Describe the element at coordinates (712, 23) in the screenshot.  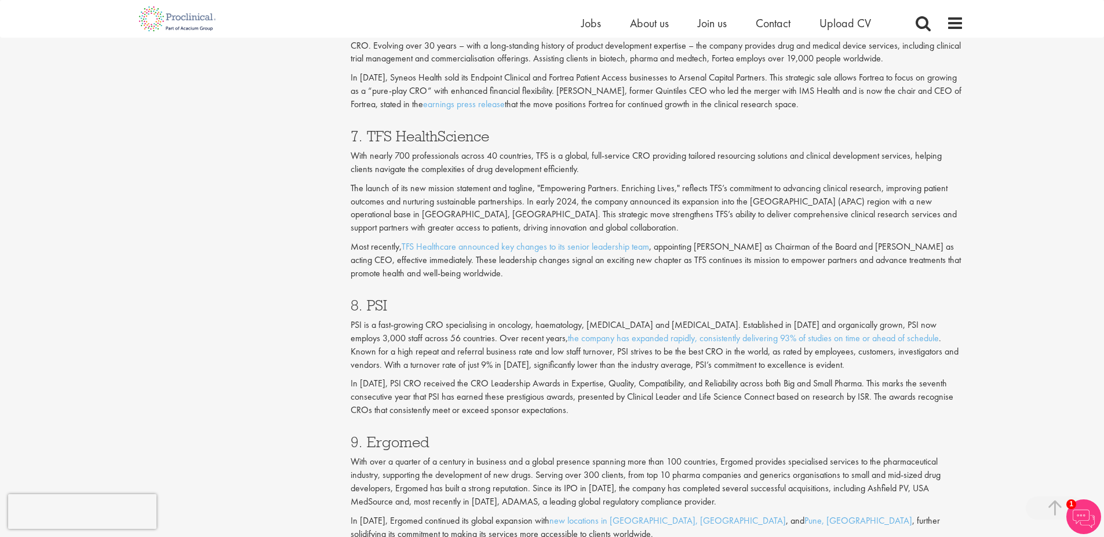
I see `span: Join us` at that location.